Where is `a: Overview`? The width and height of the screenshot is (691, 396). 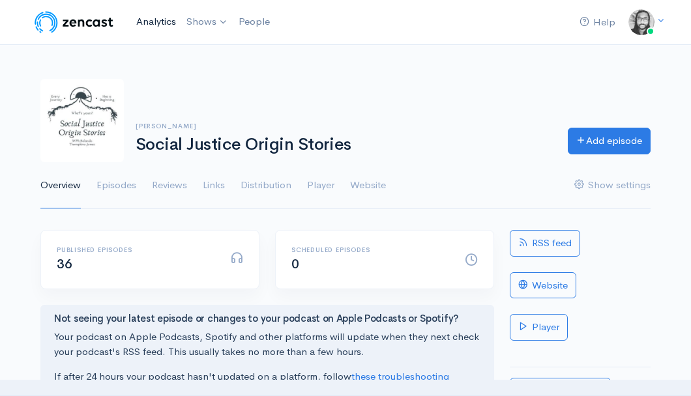
a: Overview is located at coordinates (61, 186).